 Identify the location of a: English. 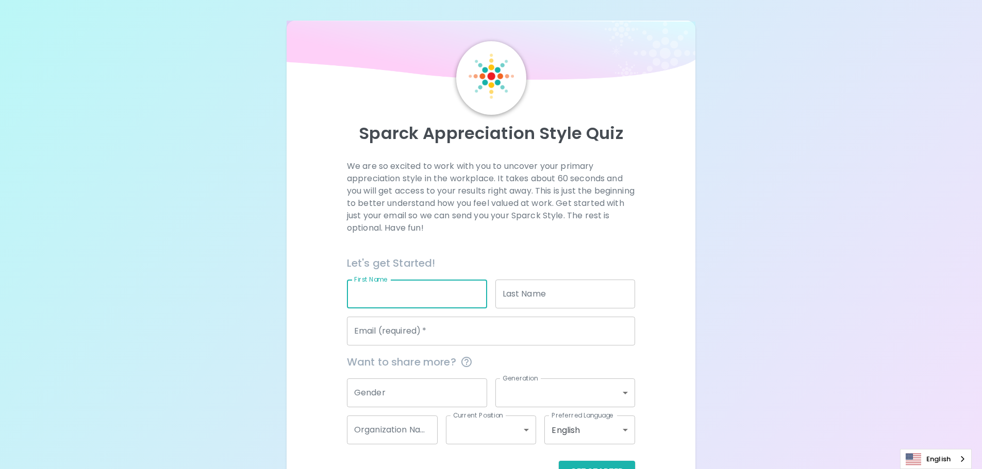
(935, 459).